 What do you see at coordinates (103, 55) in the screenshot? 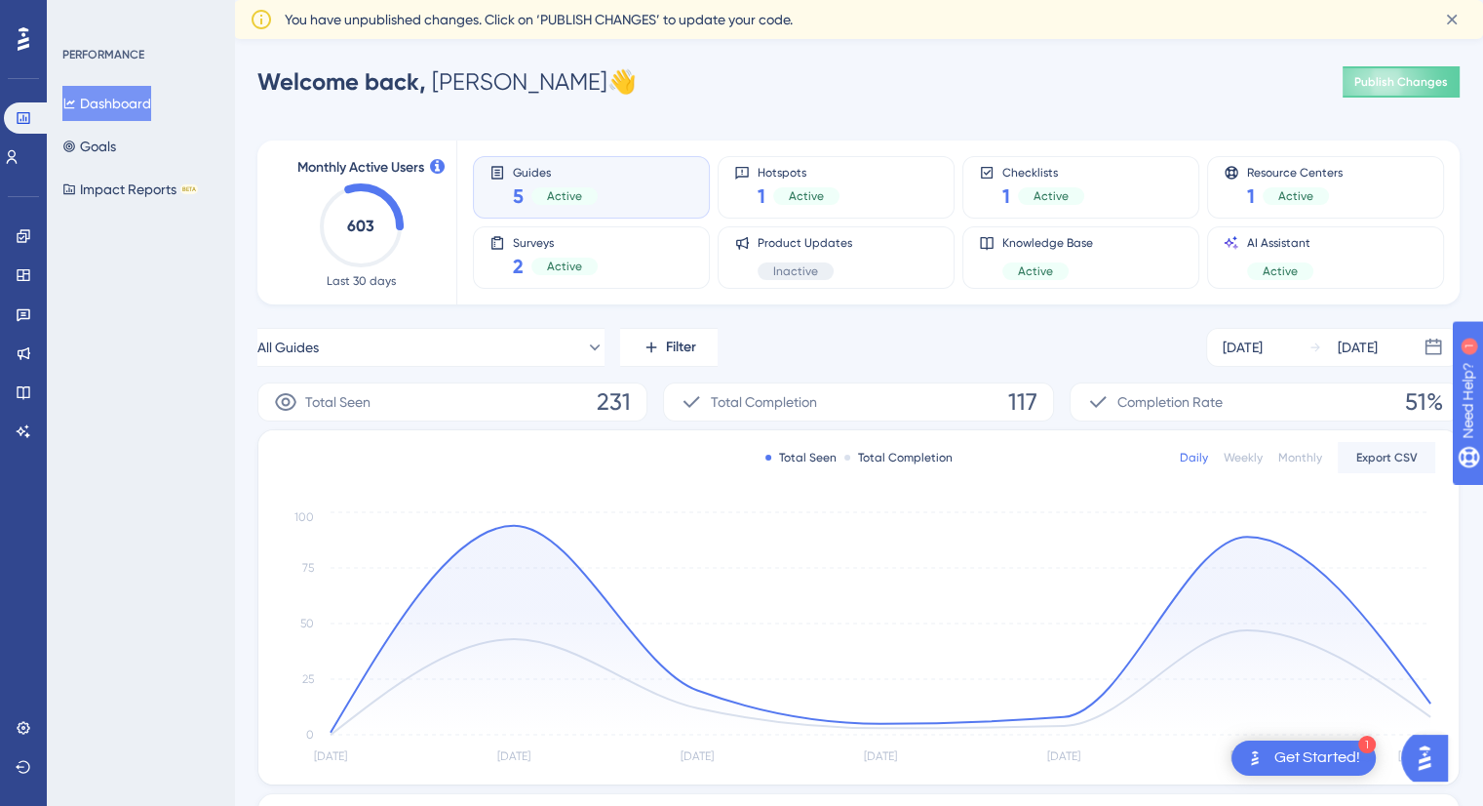
I see `div: PERFORMANCE` at bounding box center [103, 55].